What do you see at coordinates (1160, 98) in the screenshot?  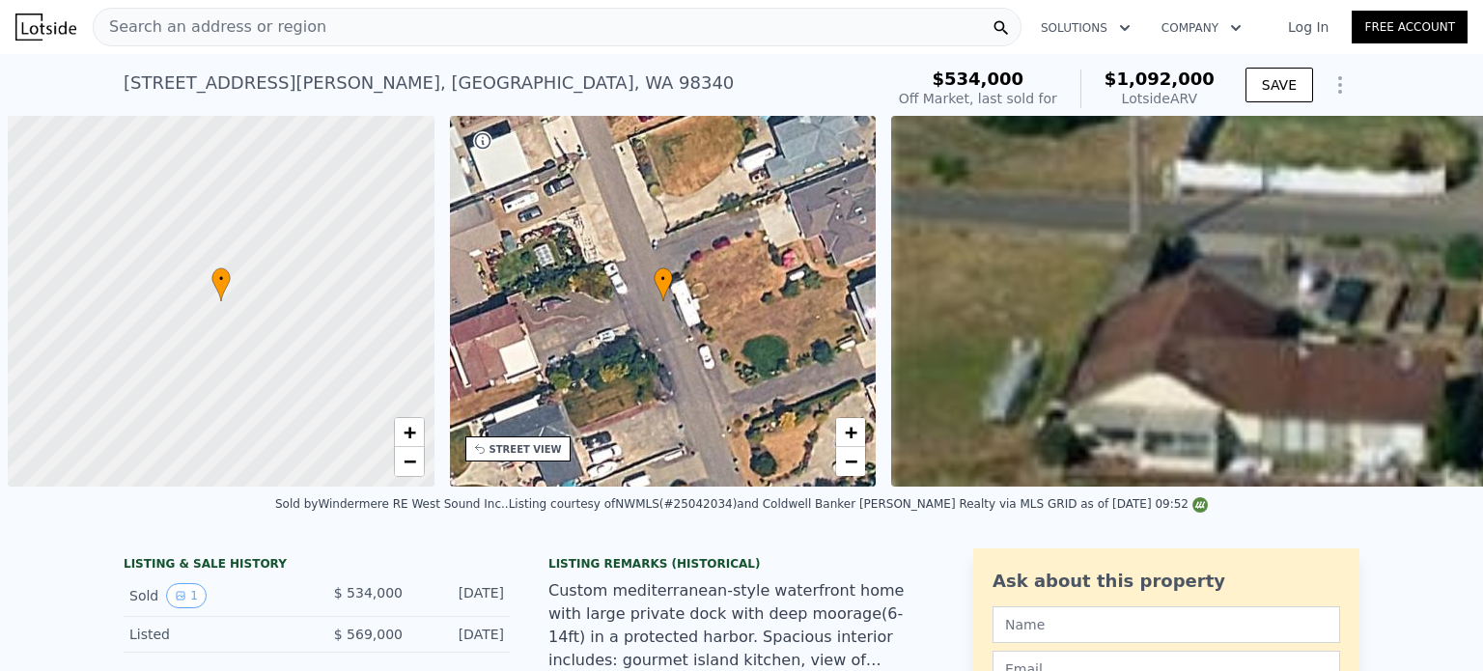 I see `div: Lotside ARV` at bounding box center [1160, 98].